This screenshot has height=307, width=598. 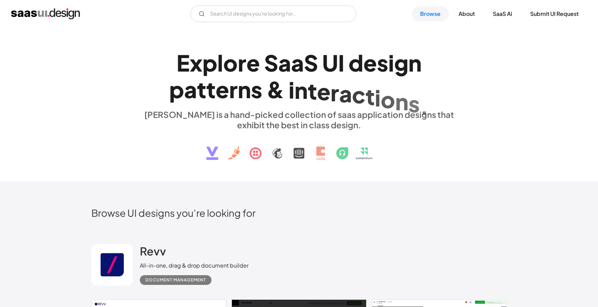 I want to click on div: All-in-one, drag & drop document builder, so click(x=194, y=266).